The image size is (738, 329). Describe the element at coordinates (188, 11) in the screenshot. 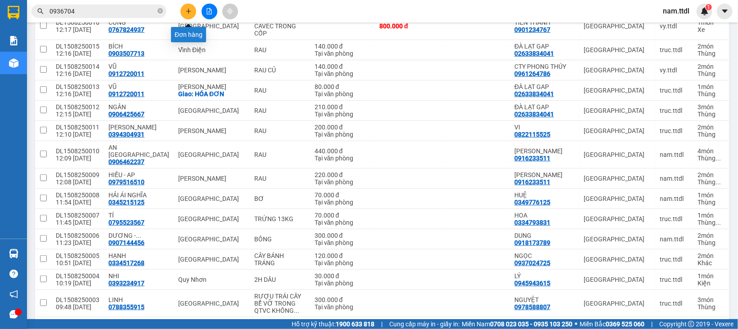

I see `span: plus` at that location.